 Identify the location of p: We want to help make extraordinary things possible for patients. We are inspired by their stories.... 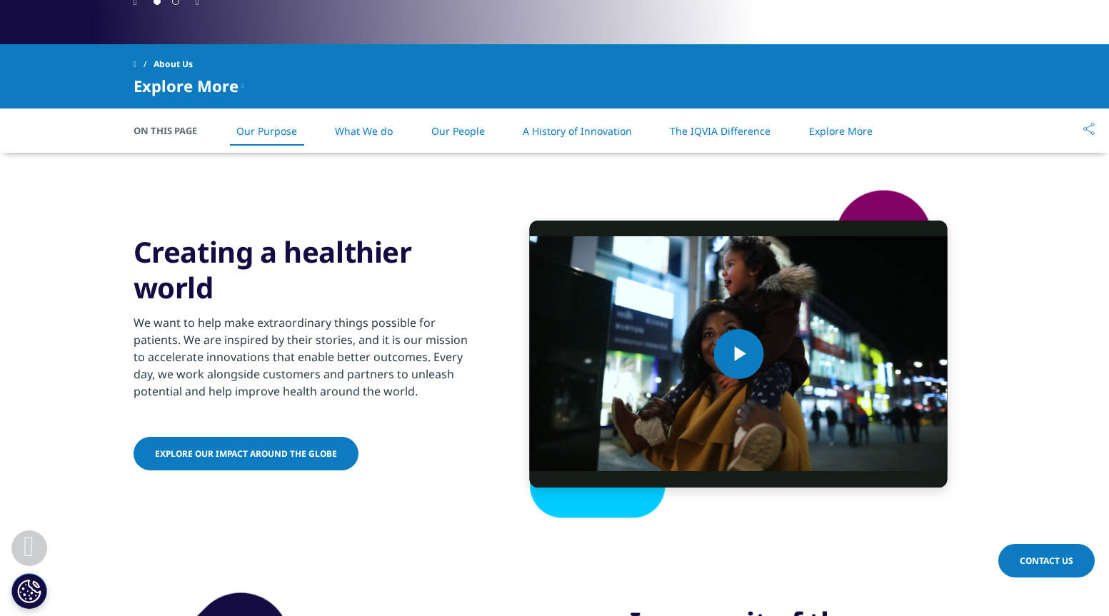
(306, 361).